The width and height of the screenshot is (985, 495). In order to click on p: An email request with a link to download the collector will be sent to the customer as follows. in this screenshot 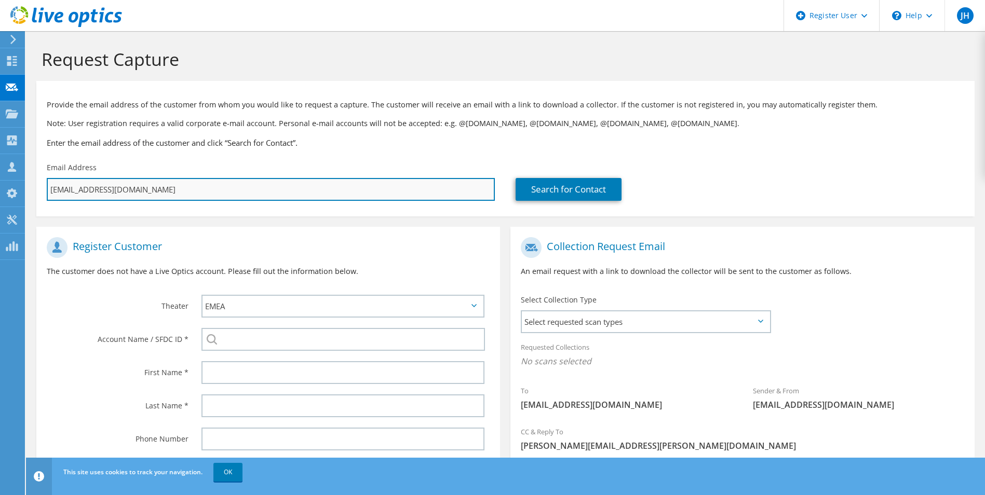, I will do `click(742, 271)`.